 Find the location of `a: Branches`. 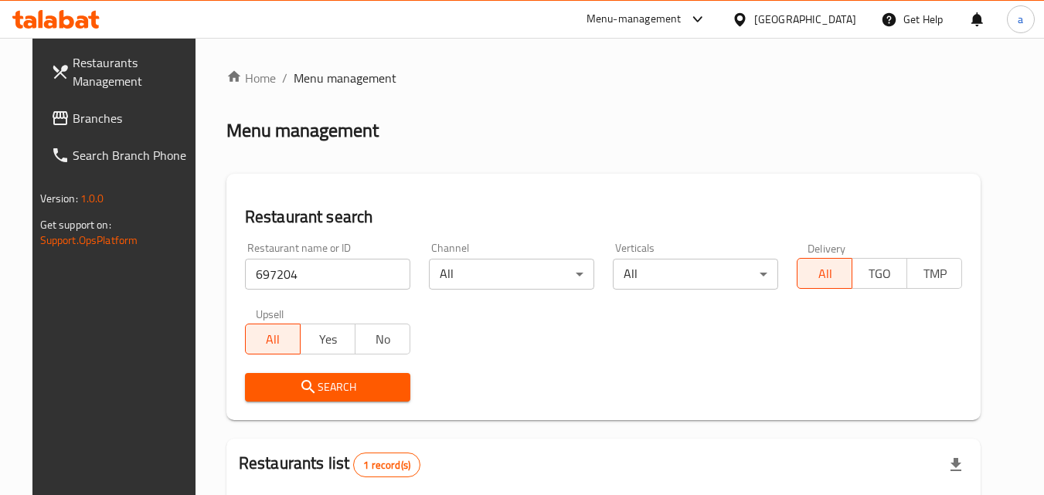

a: Branches is located at coordinates (123, 118).